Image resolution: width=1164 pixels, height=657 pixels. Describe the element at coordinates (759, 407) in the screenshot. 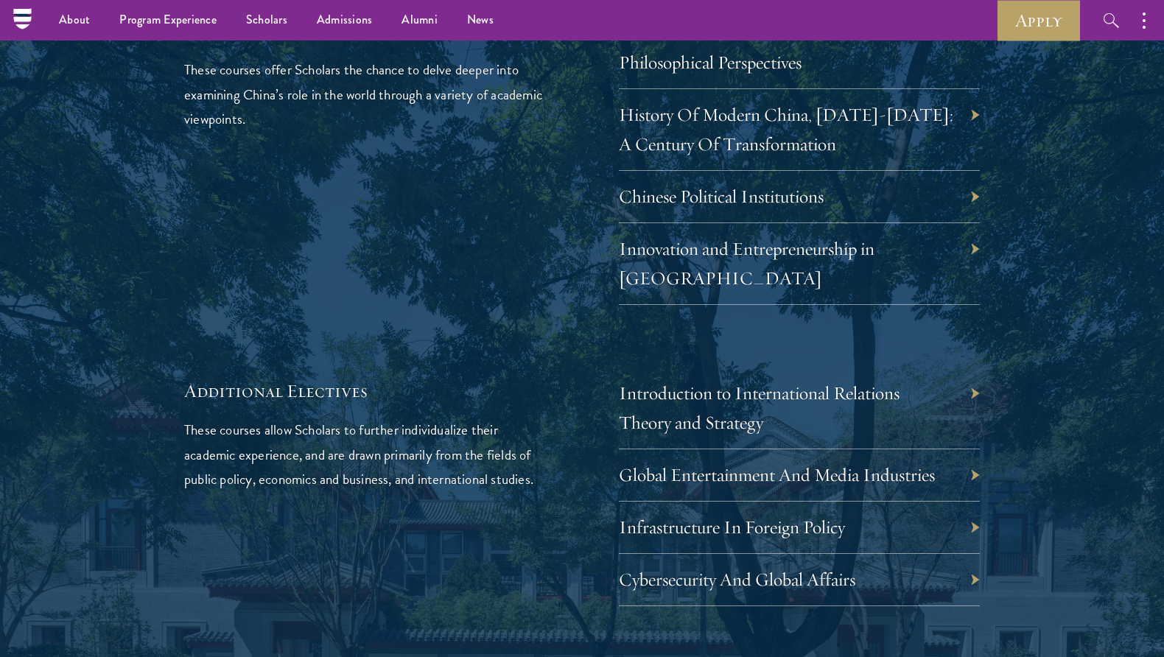

I see `a: Introduction to International Relations Theory and Strategy` at that location.